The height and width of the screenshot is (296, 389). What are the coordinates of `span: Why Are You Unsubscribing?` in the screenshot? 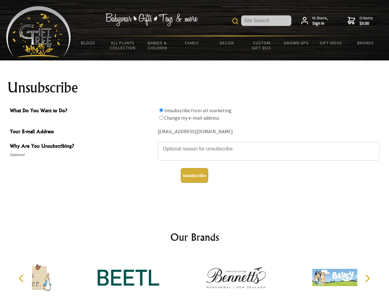 It's located at (82, 146).